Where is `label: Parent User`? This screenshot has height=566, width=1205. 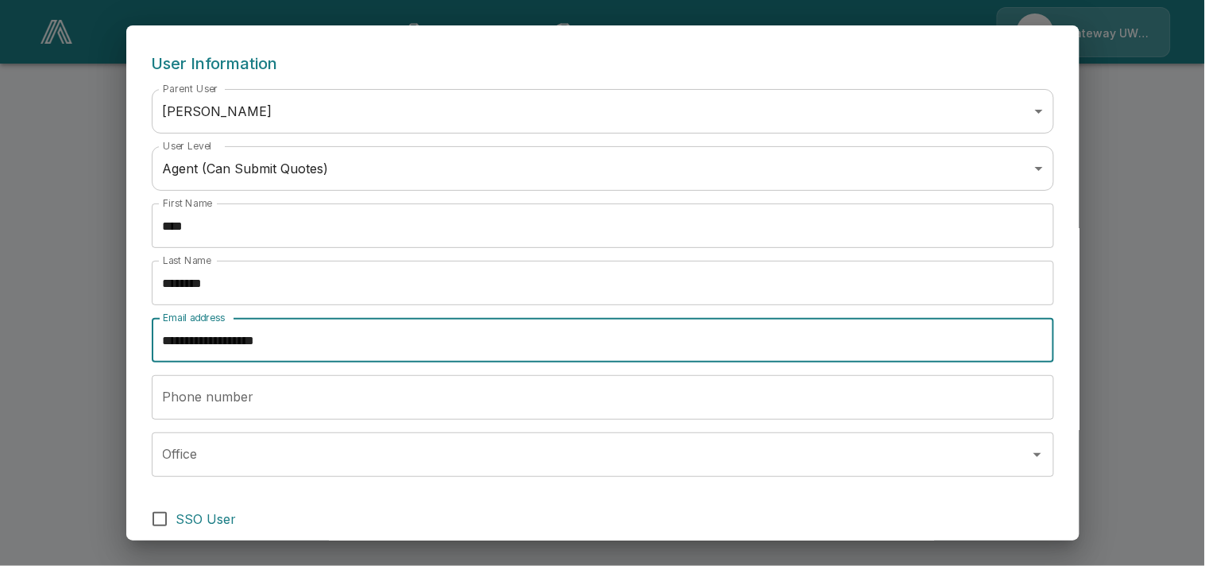
label: Parent User is located at coordinates (191, 88).